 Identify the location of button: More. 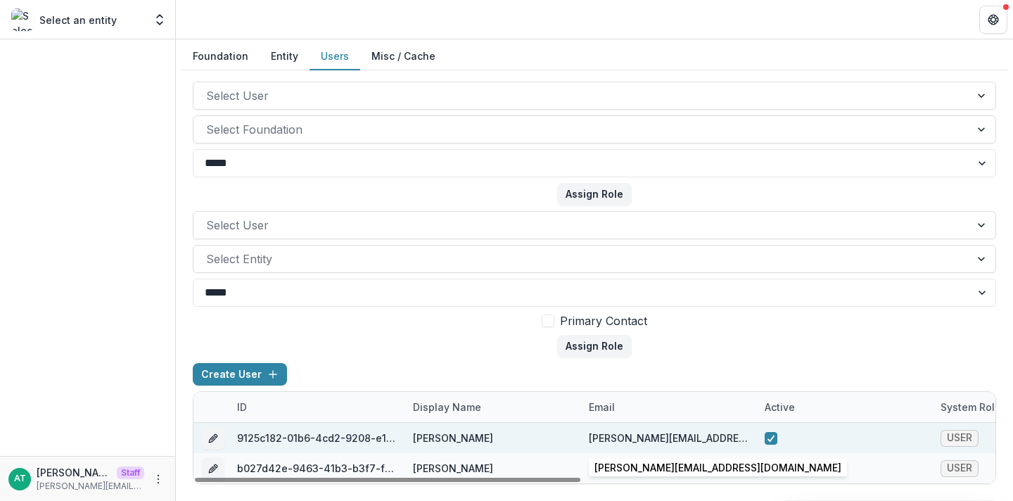
(158, 479).